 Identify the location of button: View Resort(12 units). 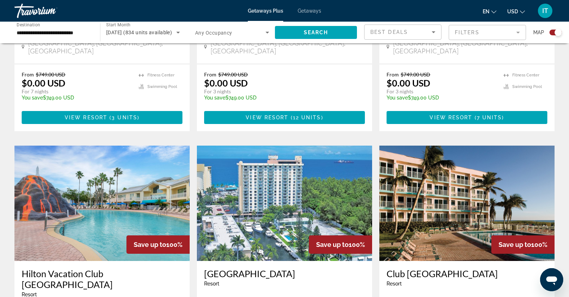
(284, 118).